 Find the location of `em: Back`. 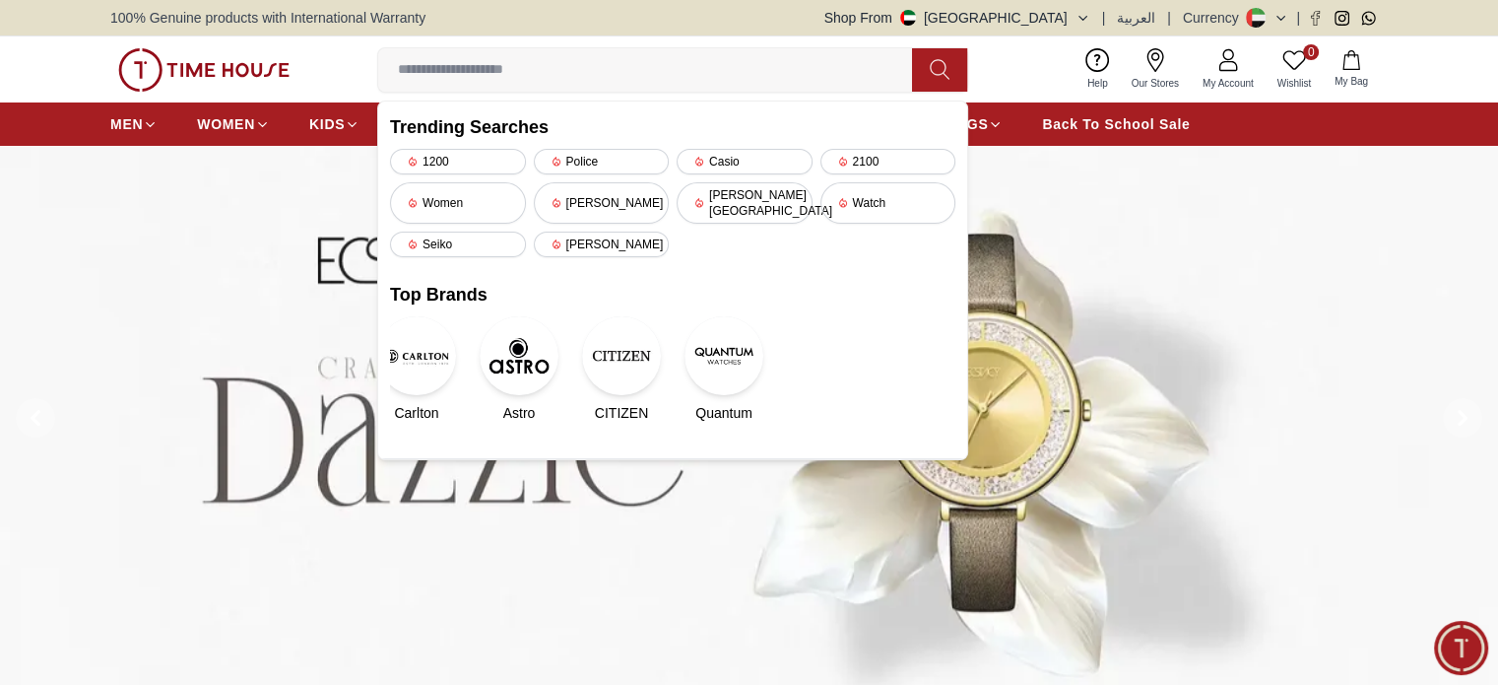

em: Back is located at coordinates (34, 34).